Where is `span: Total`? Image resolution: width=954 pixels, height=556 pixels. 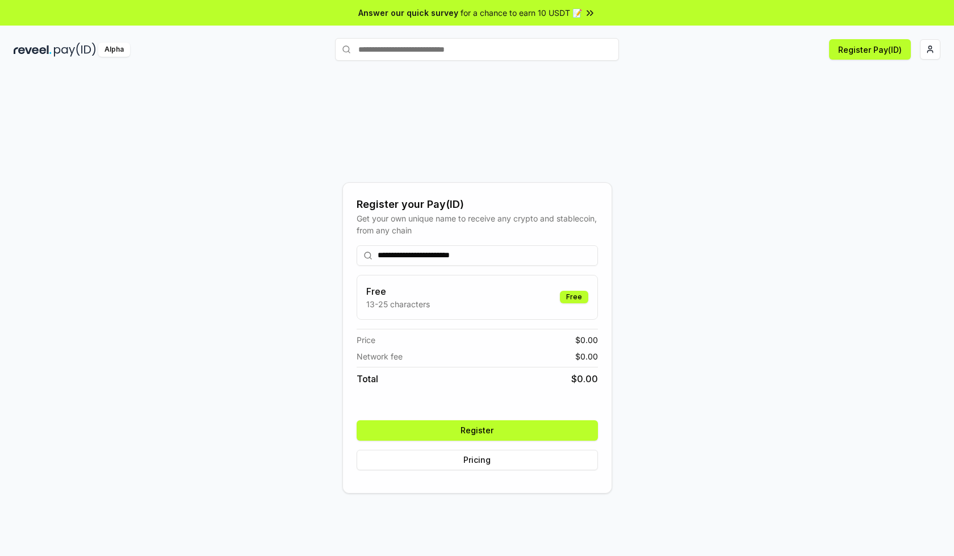 span: Total is located at coordinates (367, 379).